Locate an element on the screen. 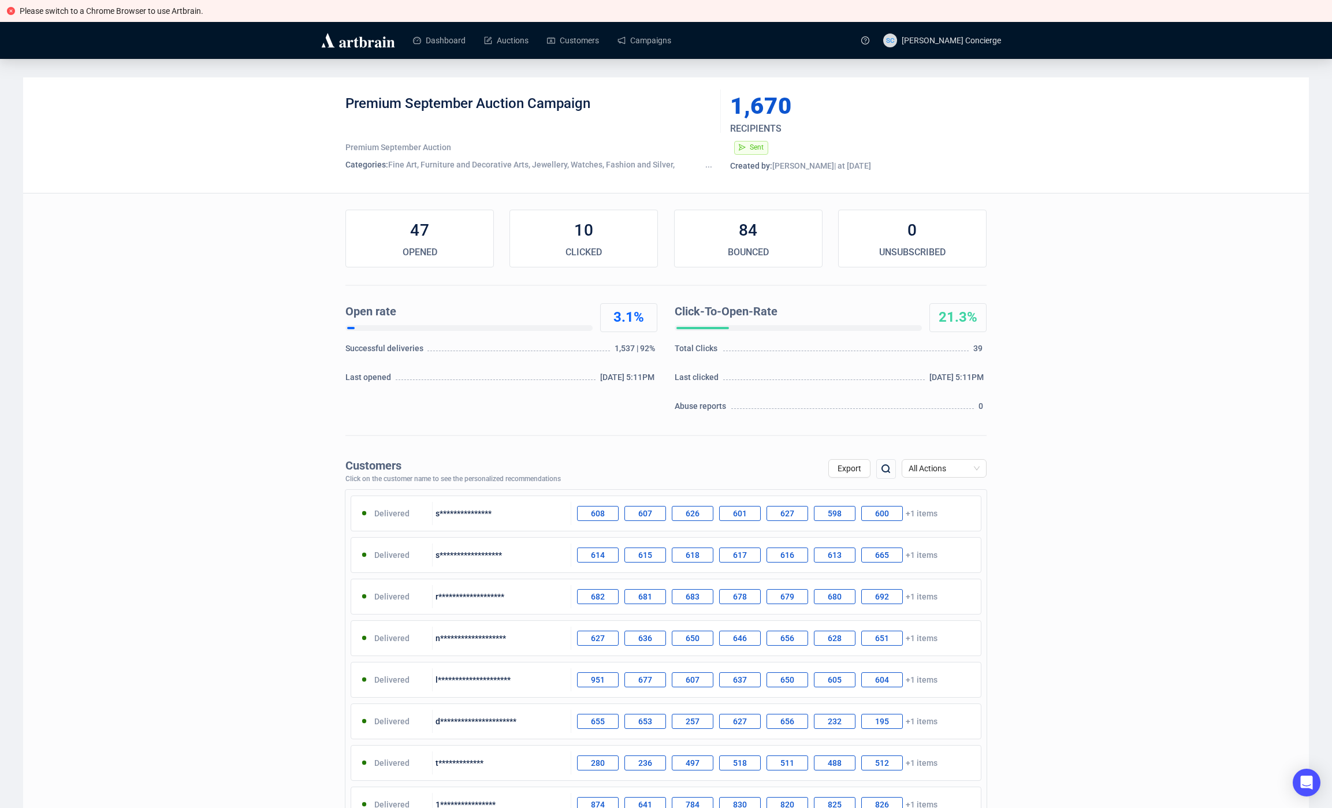  div: 280 is located at coordinates (598, 763).